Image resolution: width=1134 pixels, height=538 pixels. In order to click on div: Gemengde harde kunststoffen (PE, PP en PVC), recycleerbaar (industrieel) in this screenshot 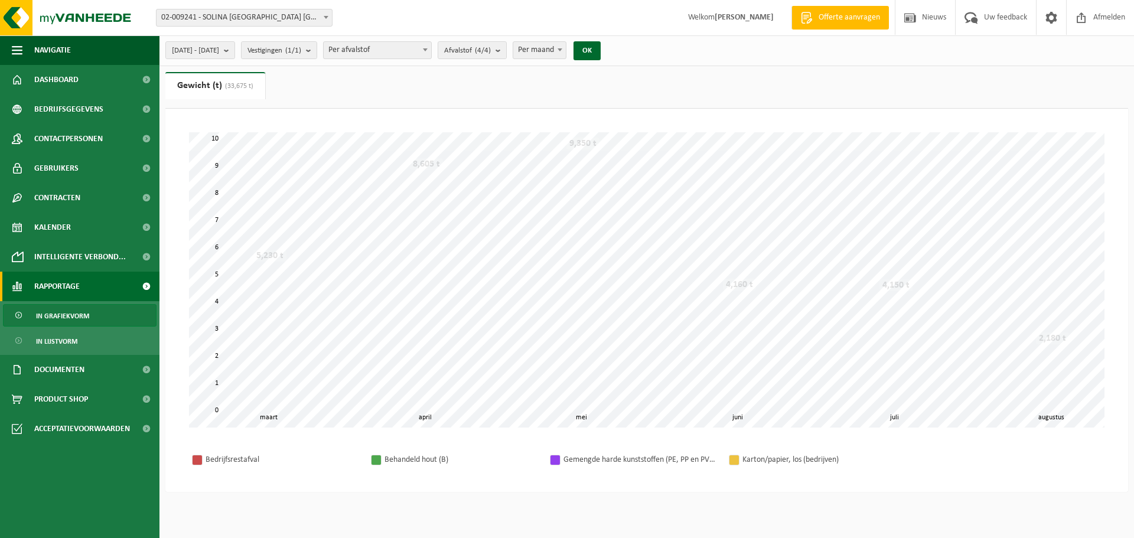, I will do `click(640, 459)`.